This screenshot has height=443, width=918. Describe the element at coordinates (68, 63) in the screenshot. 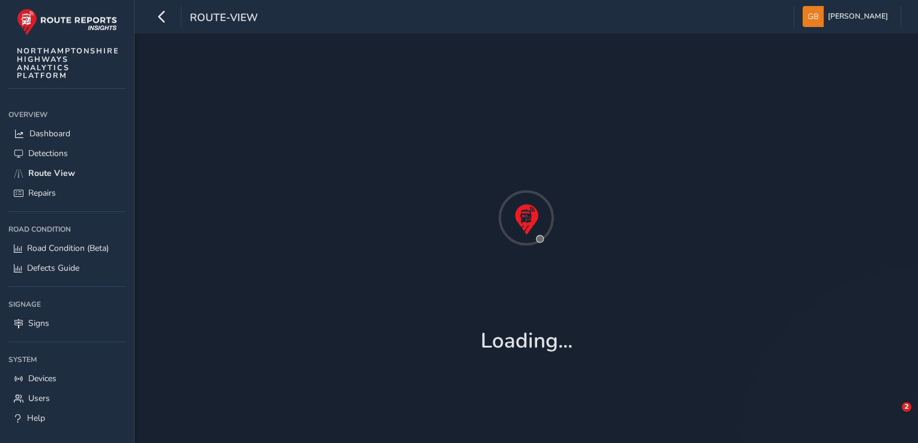

I see `span: NORTHAMPTONSHIRE HIGHWAYS ANALYTICS PLATFORM` at that location.